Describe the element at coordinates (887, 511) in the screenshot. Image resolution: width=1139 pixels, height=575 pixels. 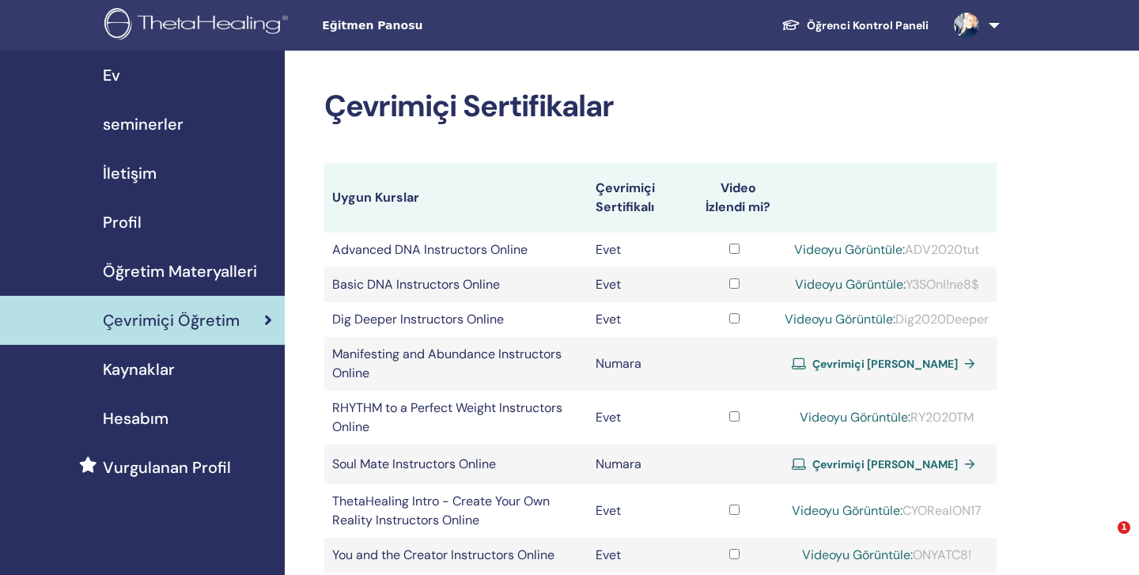
I see `div: CYORealON17` at that location.